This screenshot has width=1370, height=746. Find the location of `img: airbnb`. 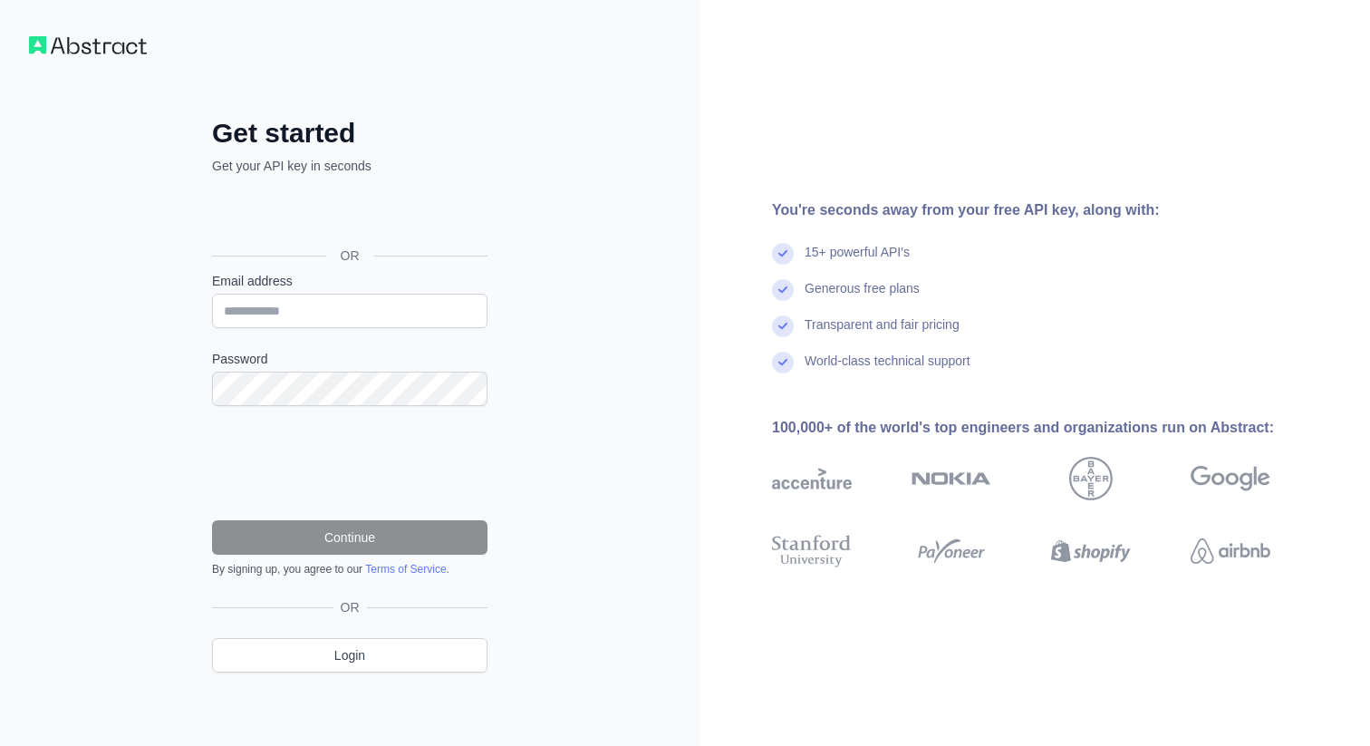

img: airbnb is located at coordinates (1230, 551).